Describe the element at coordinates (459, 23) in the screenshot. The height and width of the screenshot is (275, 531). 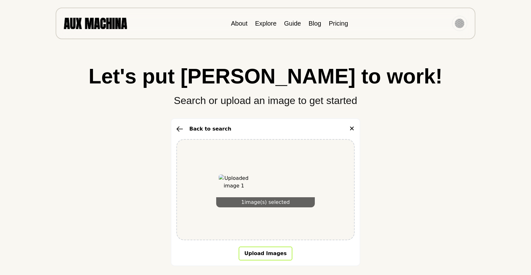
I see `img: Avatar` at that location.